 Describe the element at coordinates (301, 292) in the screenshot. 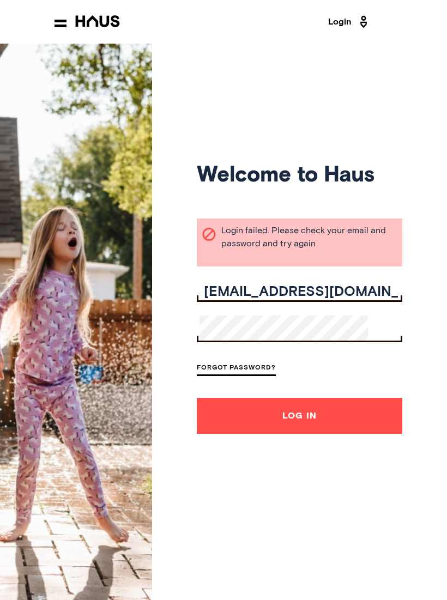

I see `input: Your email` at that location.